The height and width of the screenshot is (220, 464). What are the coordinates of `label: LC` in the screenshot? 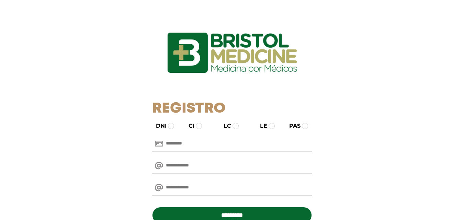 It's located at (224, 126).